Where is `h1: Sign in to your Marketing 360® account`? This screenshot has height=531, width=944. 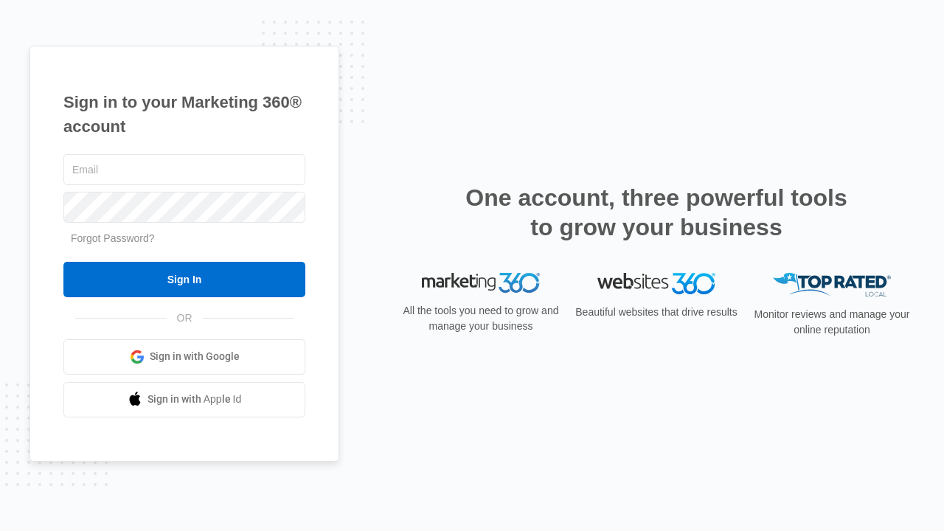
h1: Sign in to your Marketing 360® account is located at coordinates (184, 114).